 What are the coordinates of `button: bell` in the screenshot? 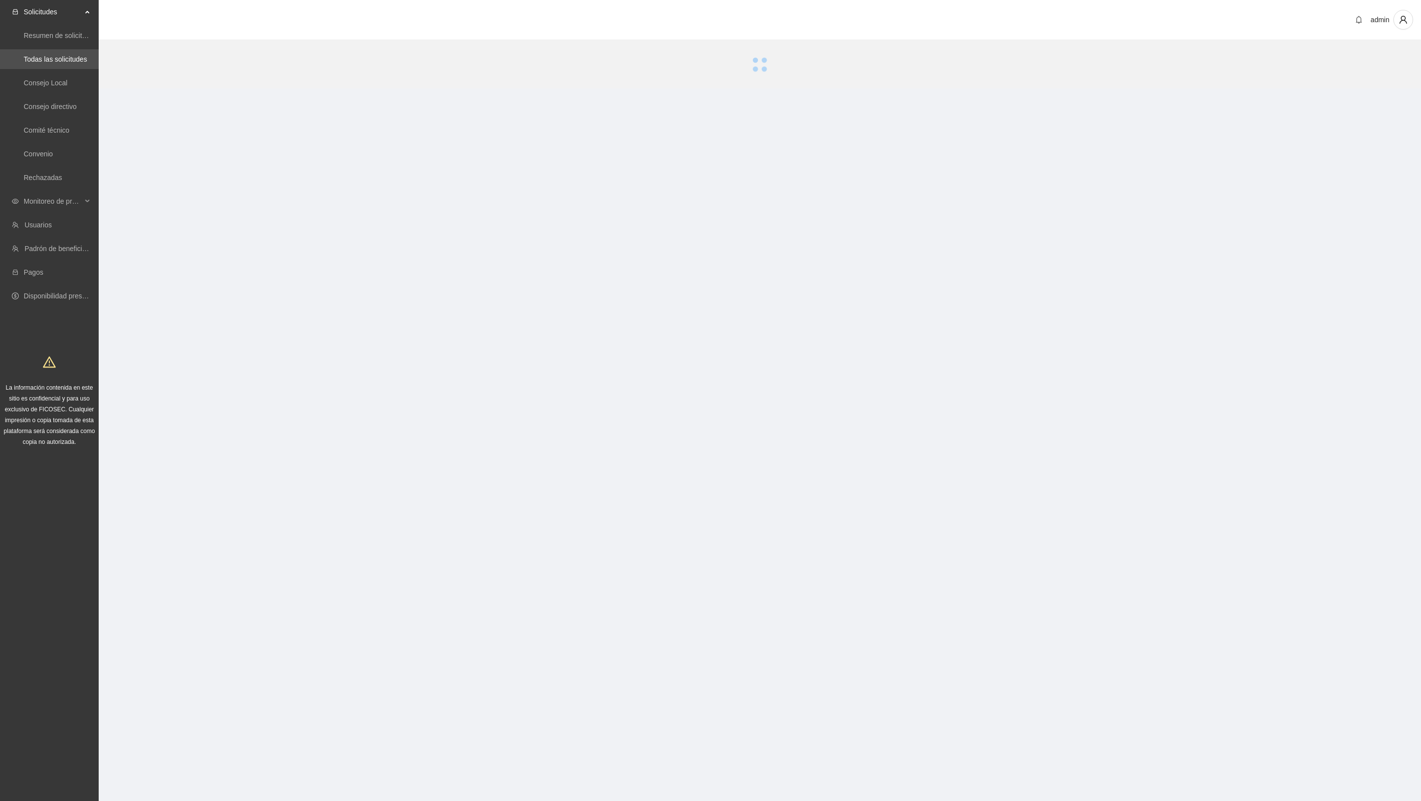 It's located at (1359, 20).